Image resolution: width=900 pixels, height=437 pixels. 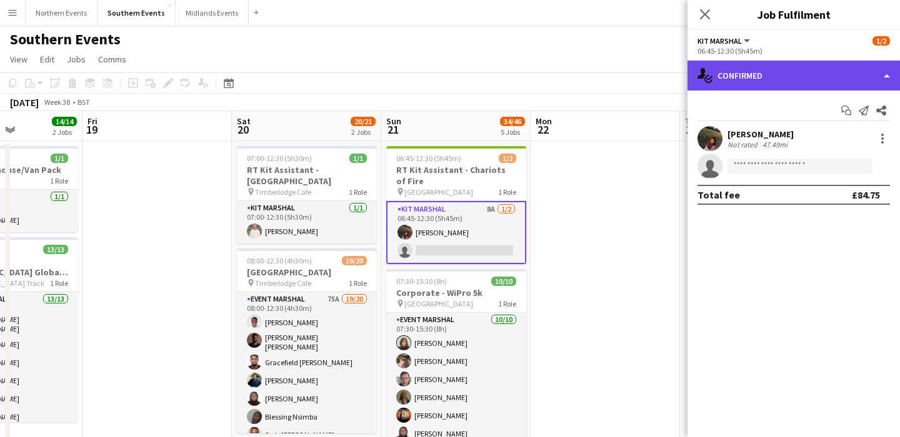 What do you see at coordinates (544, 121) in the screenshot?
I see `span: Mon` at bounding box center [544, 121].